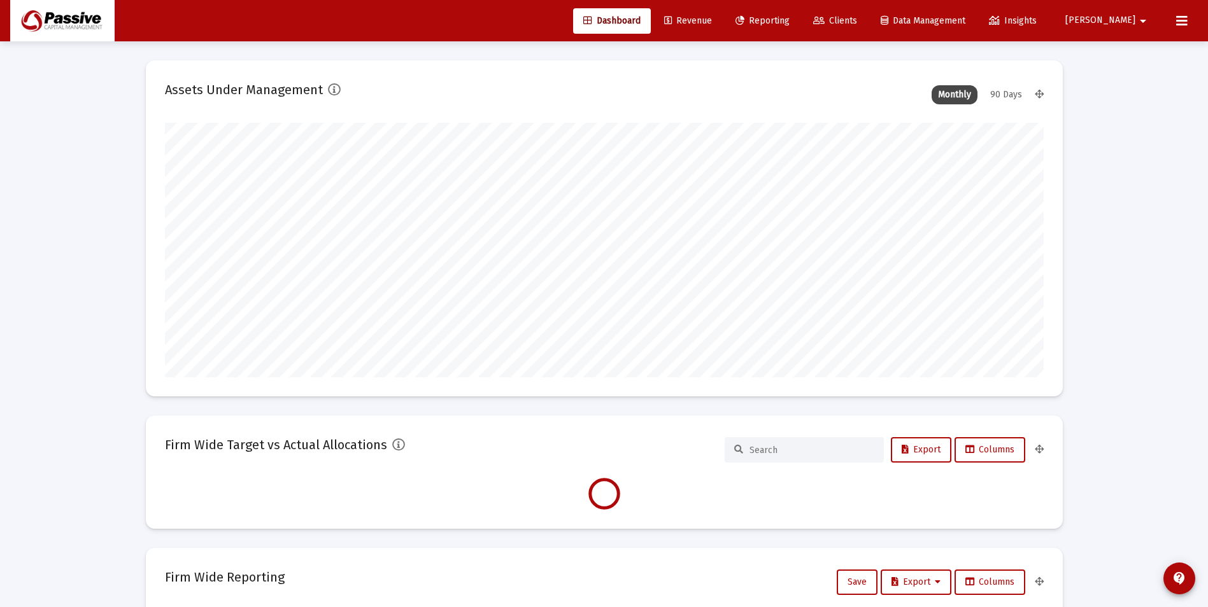  Describe the element at coordinates (857, 583) in the screenshot. I see `button: Save` at that location.